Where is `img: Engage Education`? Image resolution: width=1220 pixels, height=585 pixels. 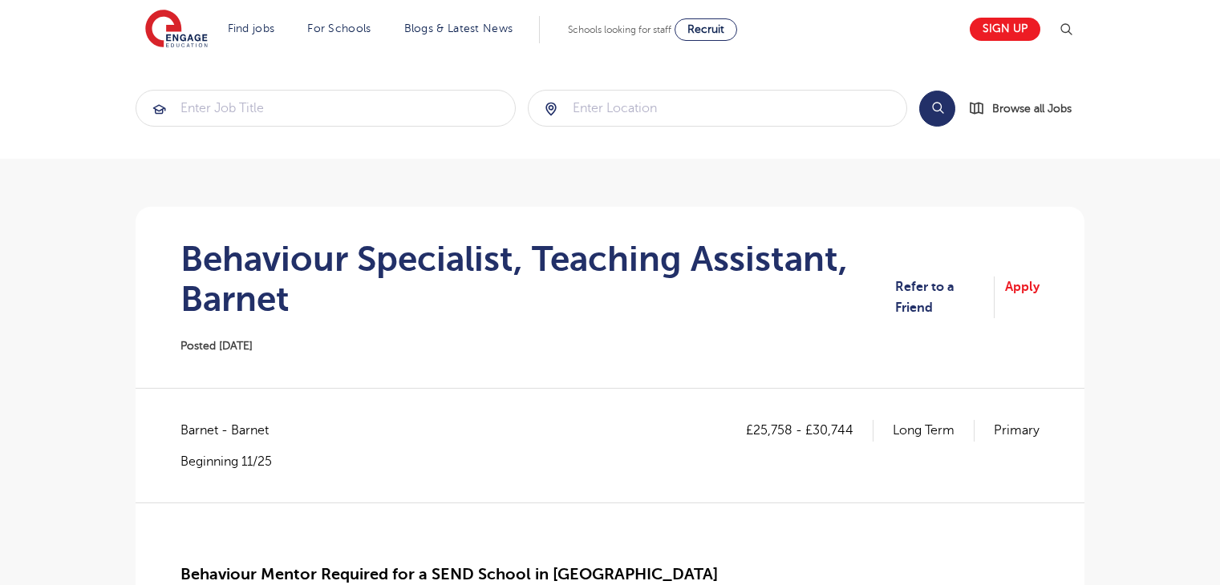
img: Engage Education is located at coordinates (176, 30).